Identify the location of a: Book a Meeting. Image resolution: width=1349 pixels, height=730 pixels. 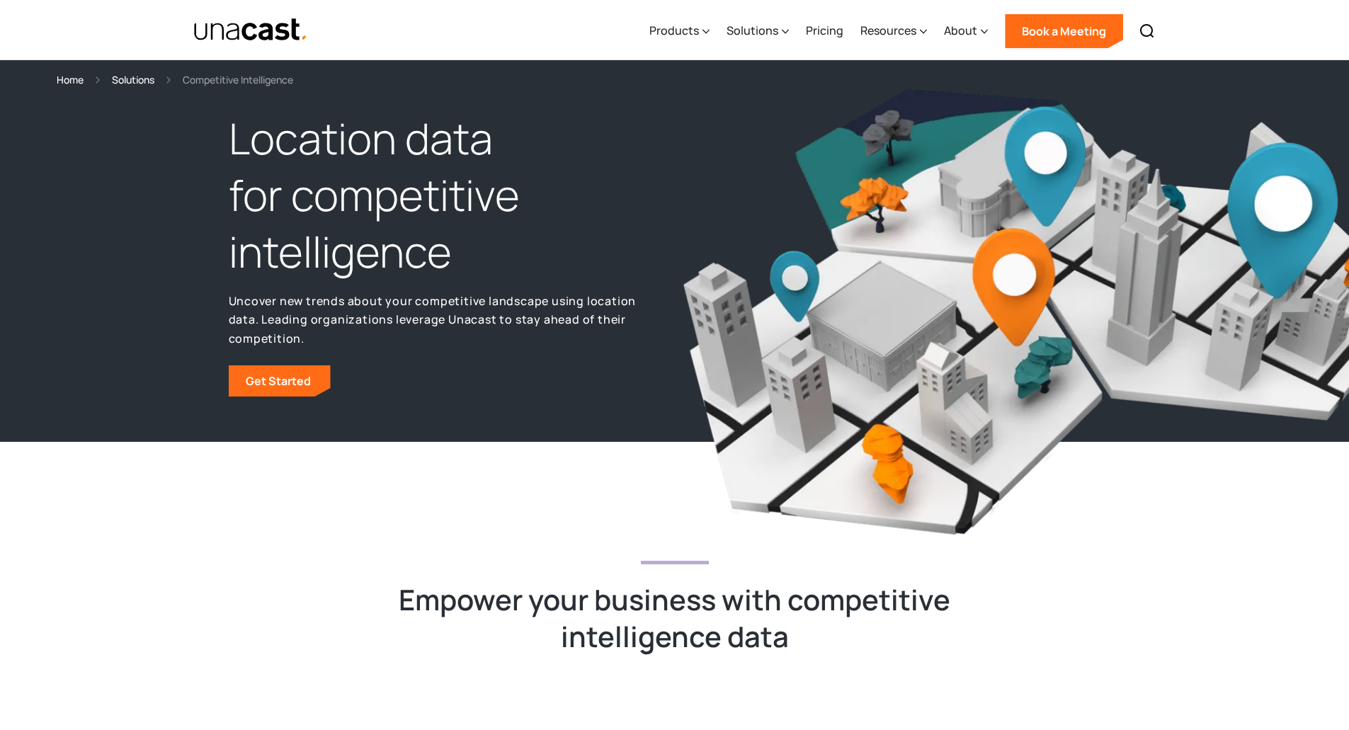
(1063, 31).